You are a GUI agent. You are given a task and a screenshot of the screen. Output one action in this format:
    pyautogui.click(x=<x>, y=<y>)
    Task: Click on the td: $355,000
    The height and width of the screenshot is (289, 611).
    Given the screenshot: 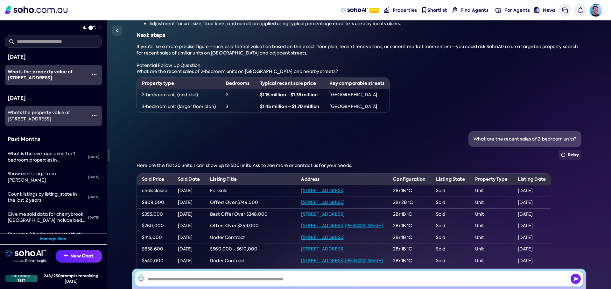 What is the action you would take?
    pyautogui.click(x=155, y=214)
    